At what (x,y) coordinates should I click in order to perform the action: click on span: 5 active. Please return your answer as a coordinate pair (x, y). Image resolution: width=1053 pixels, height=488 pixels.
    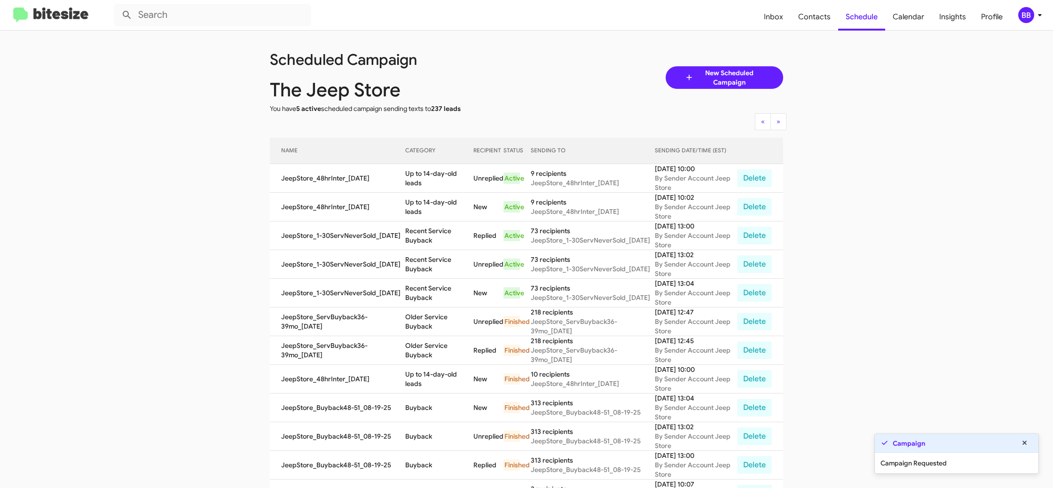
    Looking at the image, I should click on (308, 109).